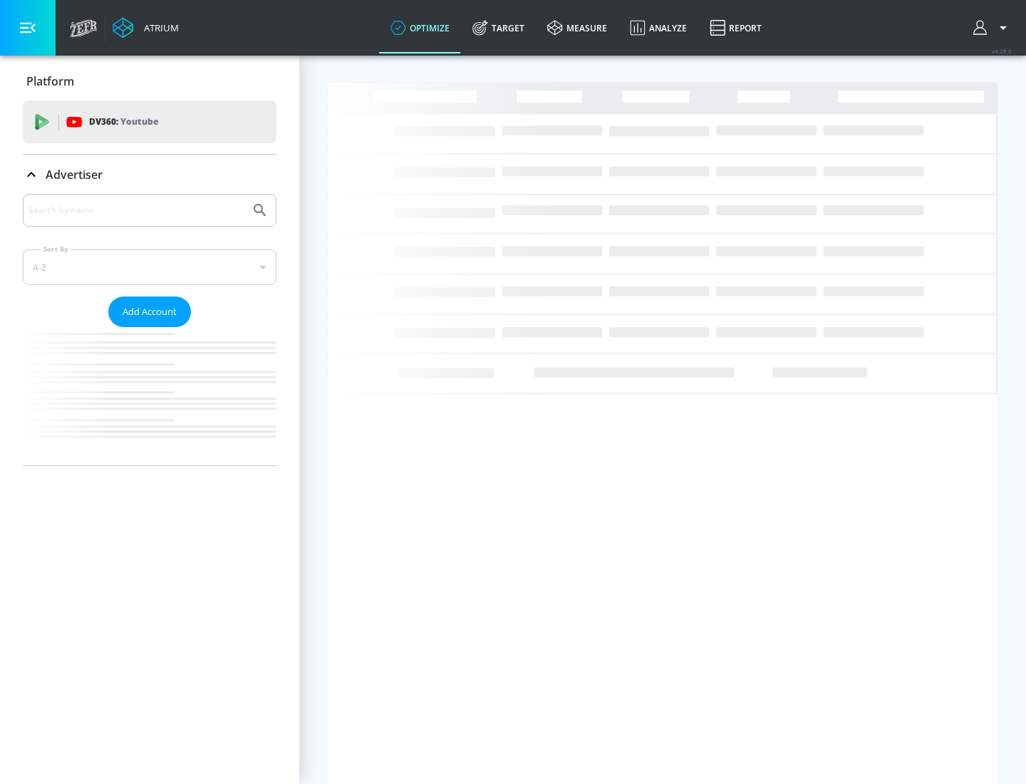 This screenshot has width=1026, height=784. I want to click on button: Add Account, so click(150, 311).